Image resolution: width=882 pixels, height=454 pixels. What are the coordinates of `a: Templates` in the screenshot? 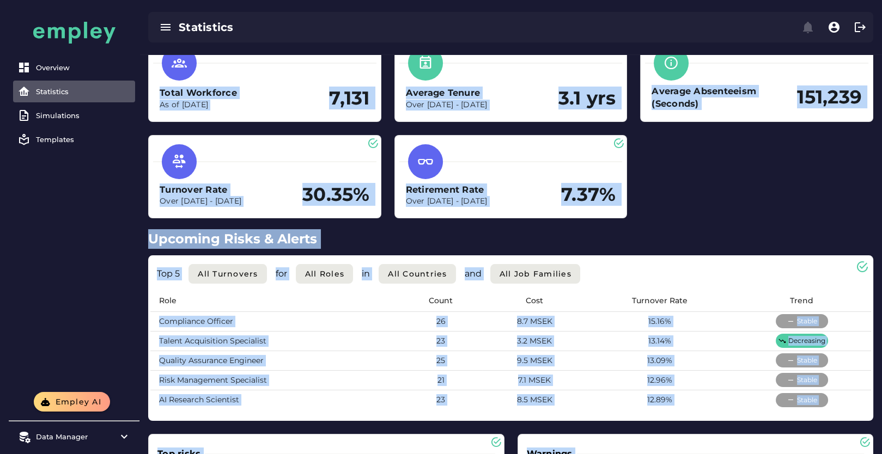 It's located at (74, 139).